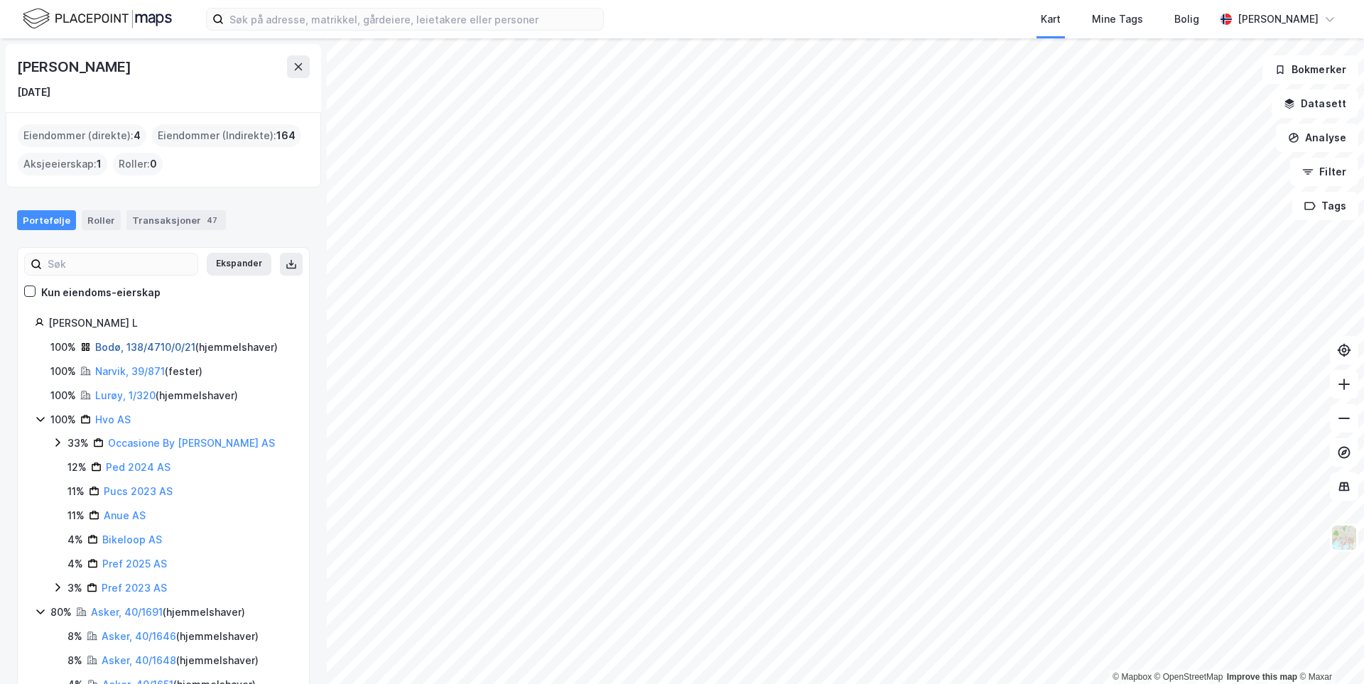  Describe the element at coordinates (78, 443) in the screenshot. I see `div: 33%` at that location.